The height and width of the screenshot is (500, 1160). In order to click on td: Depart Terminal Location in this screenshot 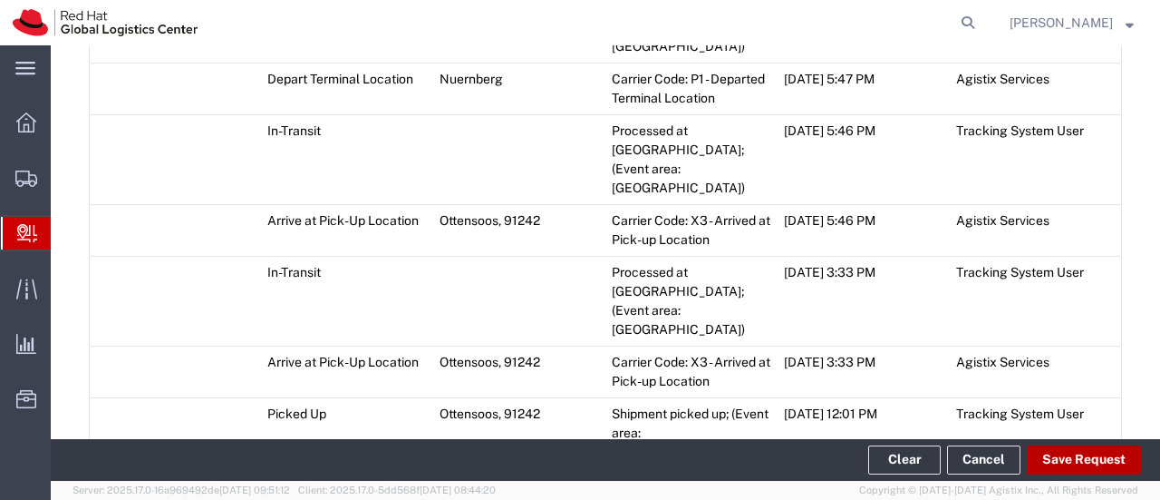, I will do `click(347, 88)`.